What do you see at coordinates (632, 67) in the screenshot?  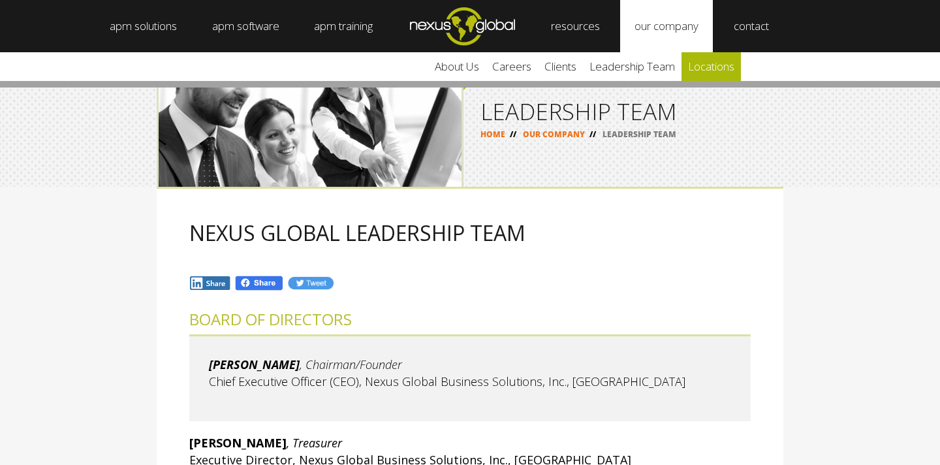 I see `a: leadership team` at bounding box center [632, 67].